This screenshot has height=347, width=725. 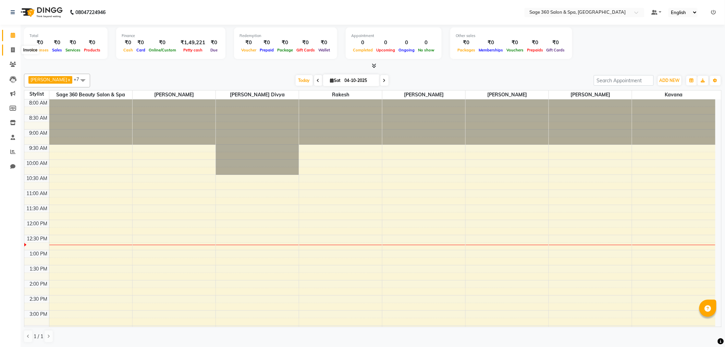 I want to click on input: Search Appointment, so click(x=624, y=80).